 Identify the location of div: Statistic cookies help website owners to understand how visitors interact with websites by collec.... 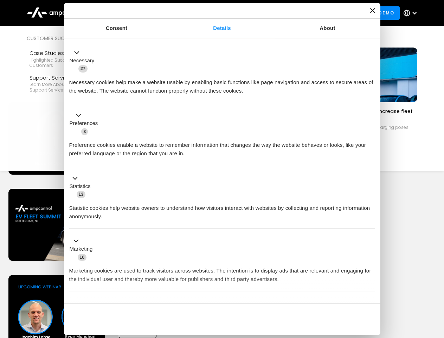
(222, 209).